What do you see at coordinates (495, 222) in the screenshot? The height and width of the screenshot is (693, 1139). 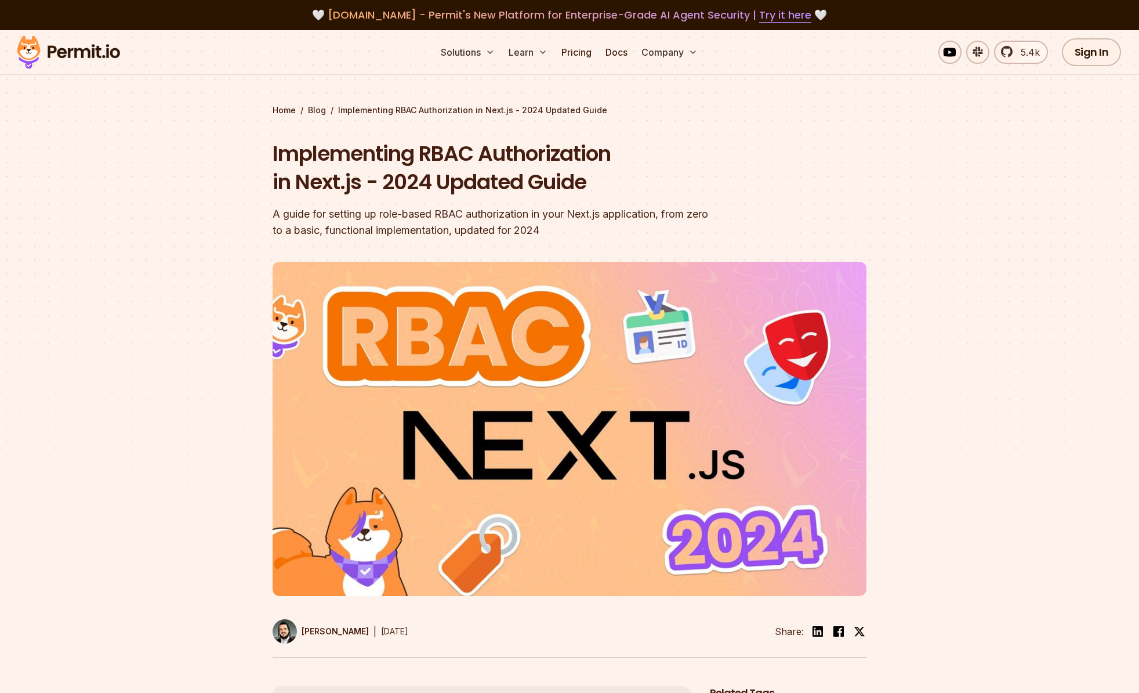 I see `div: A guide for setting up role-based RBAC authorization in your Next.js application, from zero to a ...` at bounding box center [495, 222].